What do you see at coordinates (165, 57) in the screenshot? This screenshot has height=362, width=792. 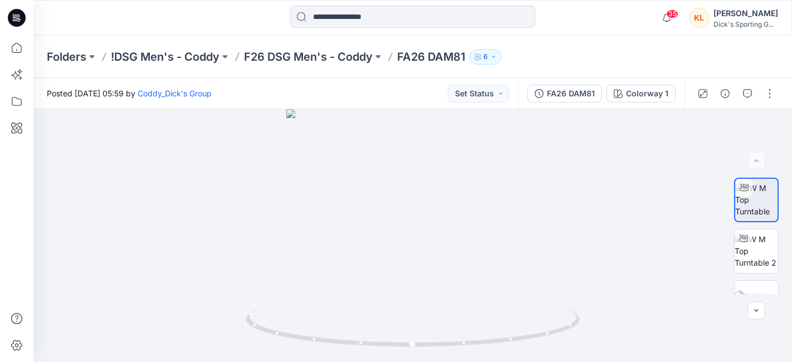 I see `p: !DSG Men's - Coddy` at bounding box center [165, 57].